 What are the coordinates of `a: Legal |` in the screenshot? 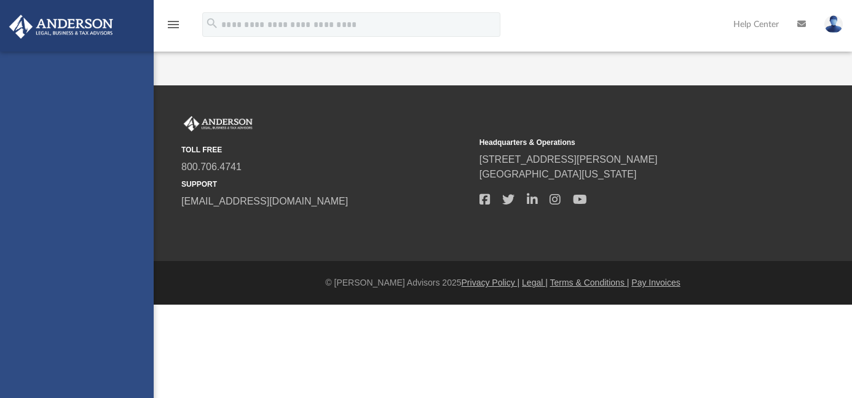 It's located at (535, 283).